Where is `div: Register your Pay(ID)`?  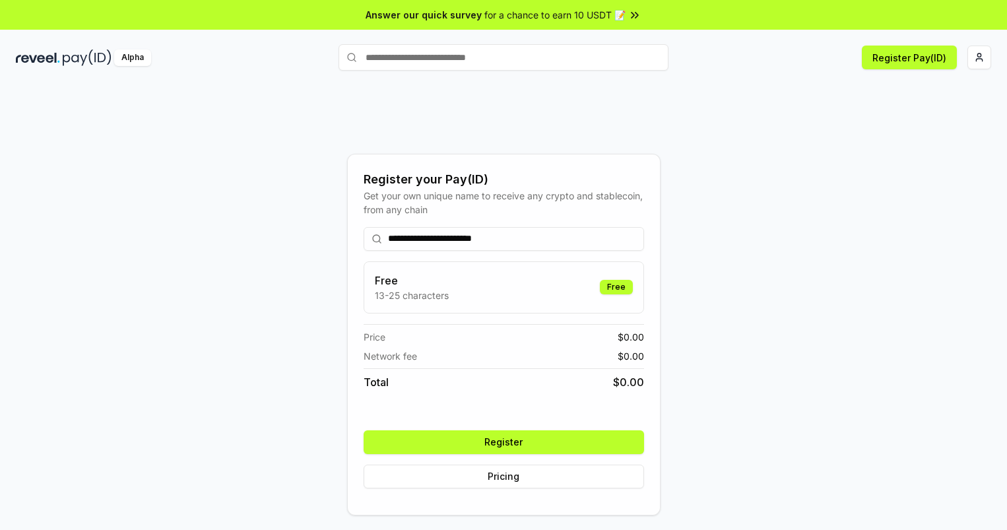
div: Register your Pay(ID) is located at coordinates (504, 180).